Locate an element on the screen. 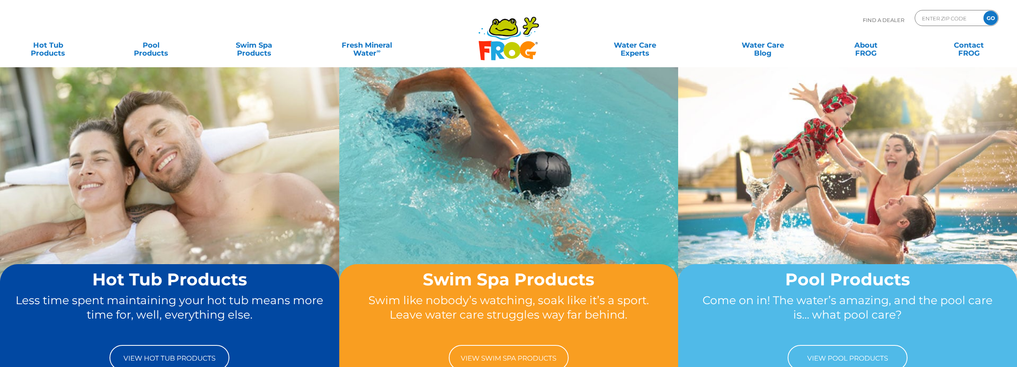 The image size is (1017, 367). h2: Pool Products is located at coordinates (848, 279).